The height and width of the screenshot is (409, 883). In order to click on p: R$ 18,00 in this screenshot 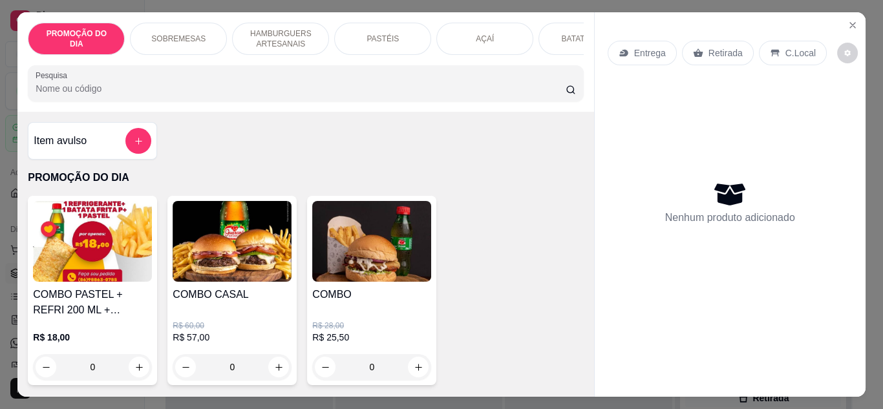, I will do `click(92, 338)`.